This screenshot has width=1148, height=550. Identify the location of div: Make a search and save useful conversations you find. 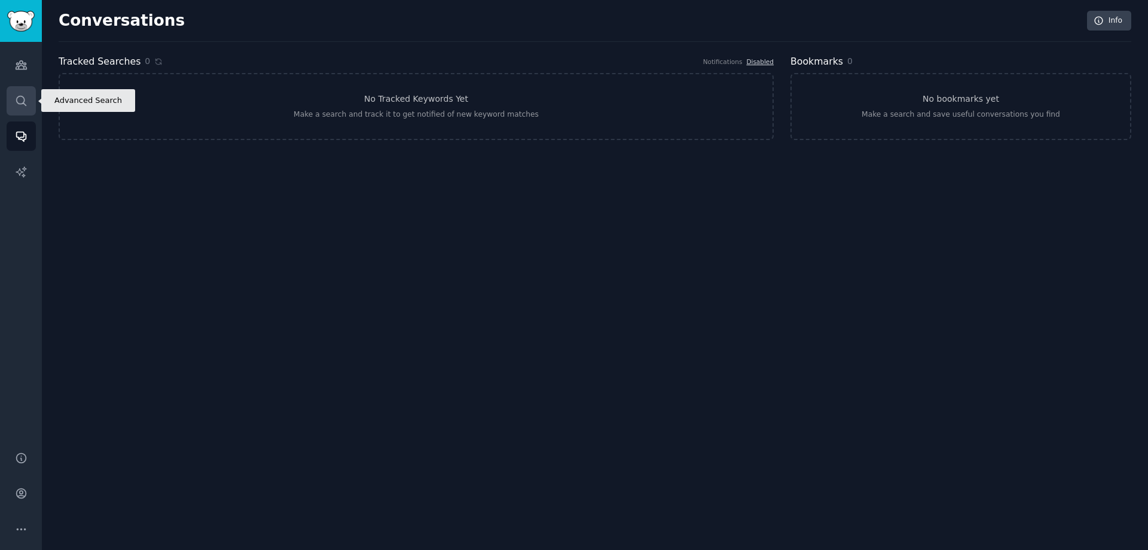
(961, 115).